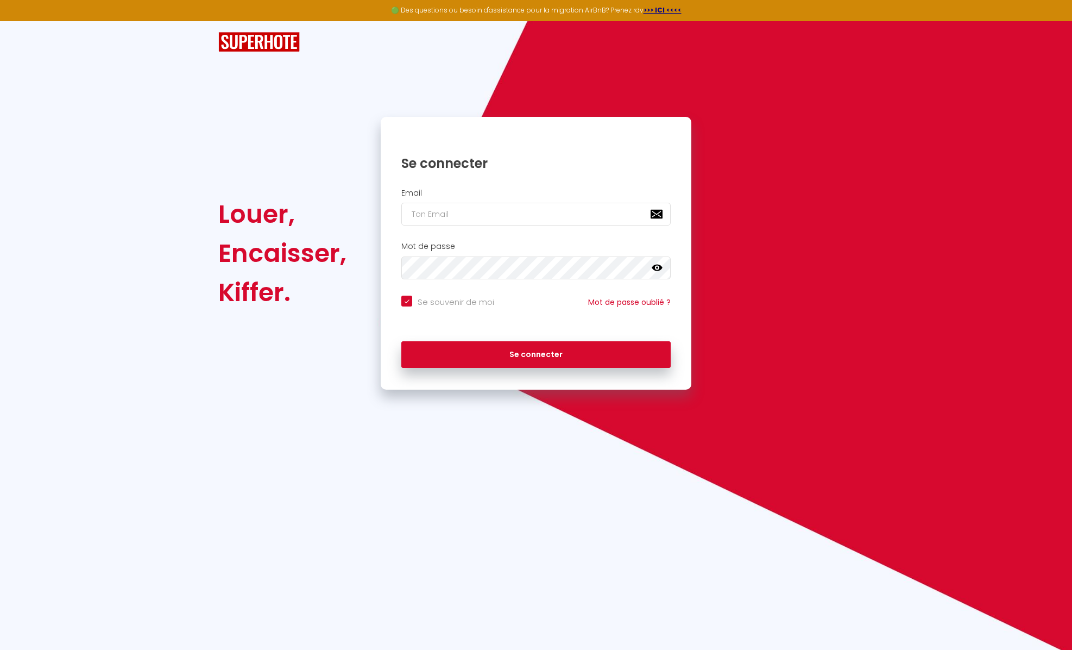  What do you see at coordinates (536, 355) in the screenshot?
I see `button: Se connecter` at bounding box center [536, 355].